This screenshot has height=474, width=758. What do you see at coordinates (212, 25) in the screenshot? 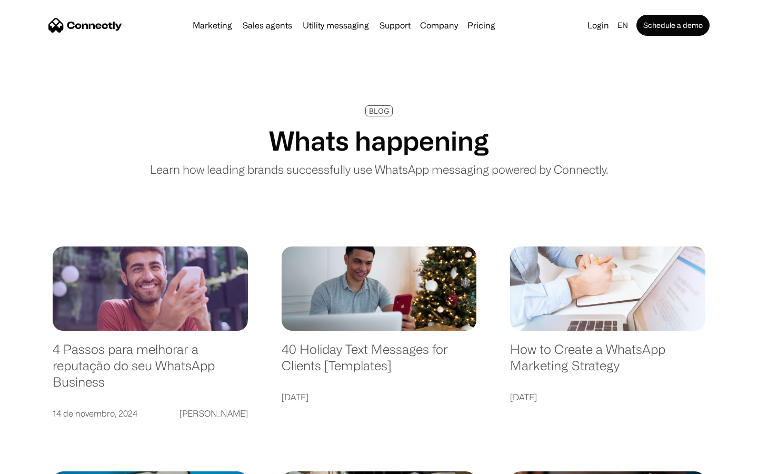
I see `a: Marketing` at bounding box center [212, 25].